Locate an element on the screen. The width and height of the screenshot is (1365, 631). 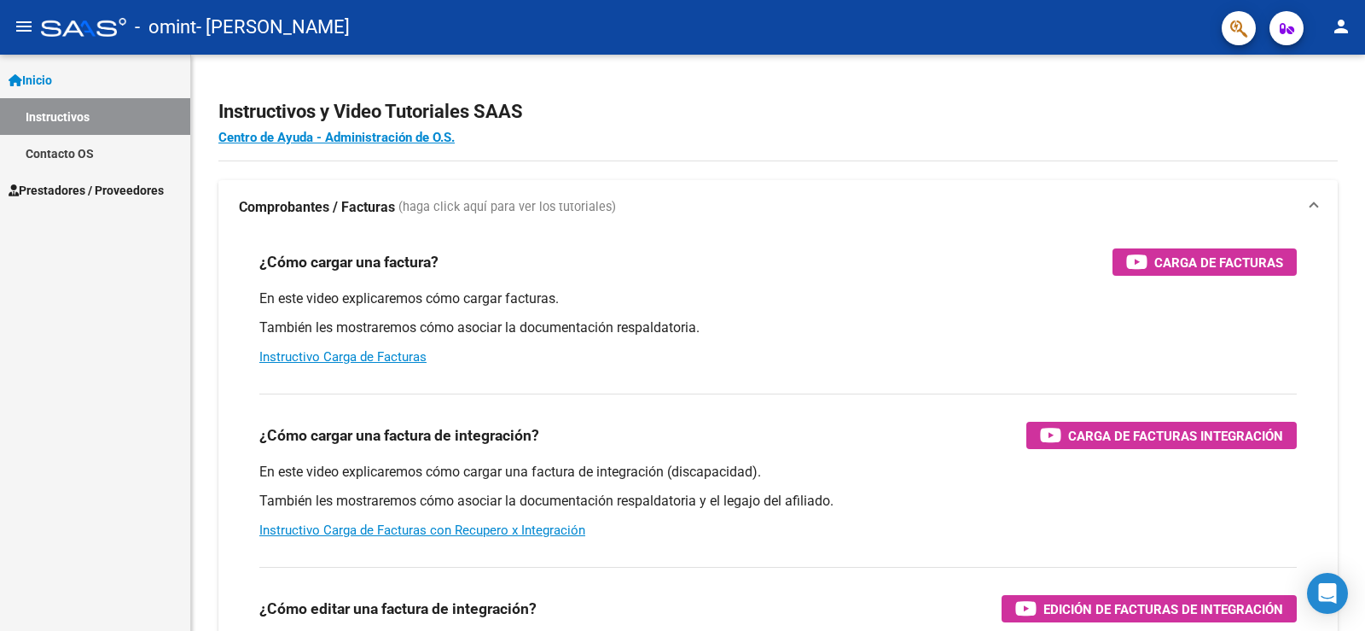
mat-icon: menu is located at coordinates (24, 26).